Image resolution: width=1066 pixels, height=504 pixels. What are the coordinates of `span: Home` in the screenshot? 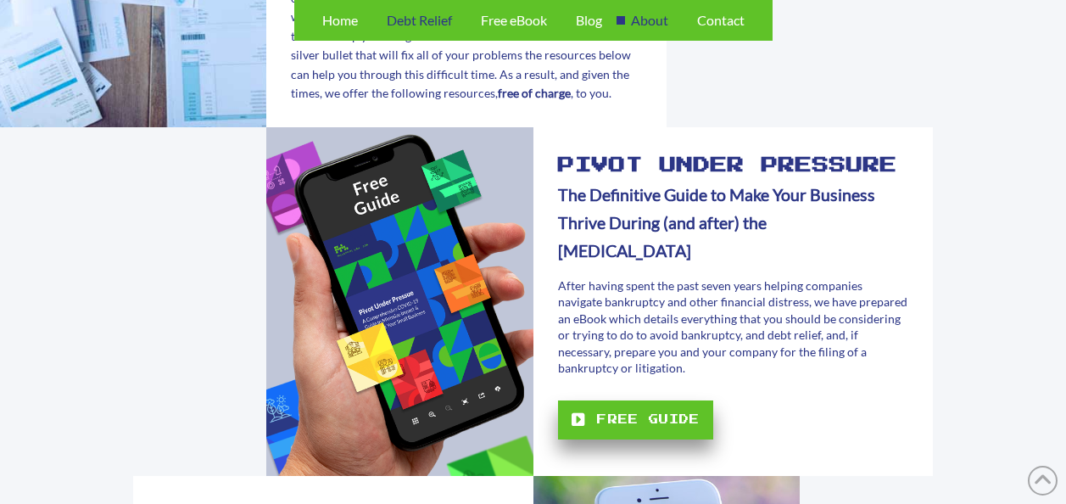 It's located at (340, 20).